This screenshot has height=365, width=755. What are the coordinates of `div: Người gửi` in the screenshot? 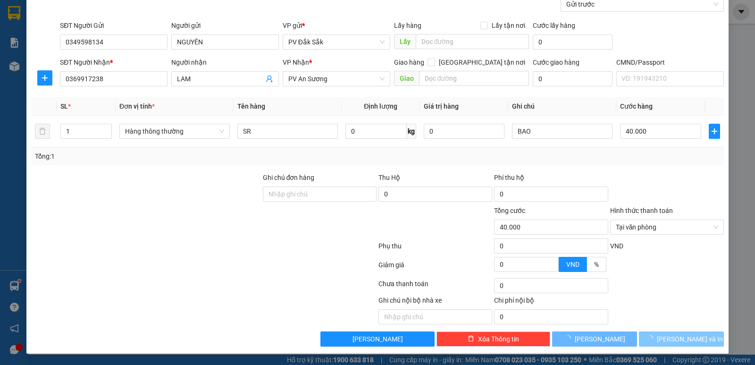 It's located at (225, 25).